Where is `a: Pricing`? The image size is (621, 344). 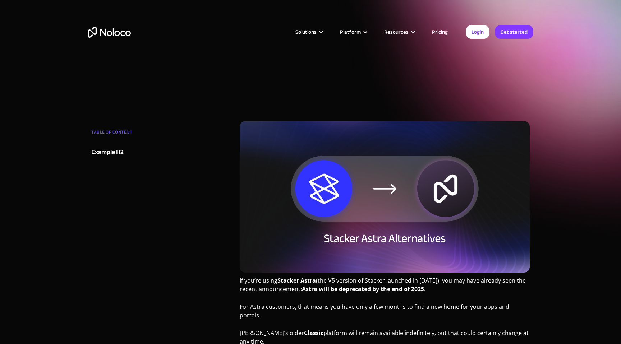 a: Pricing is located at coordinates (440, 32).